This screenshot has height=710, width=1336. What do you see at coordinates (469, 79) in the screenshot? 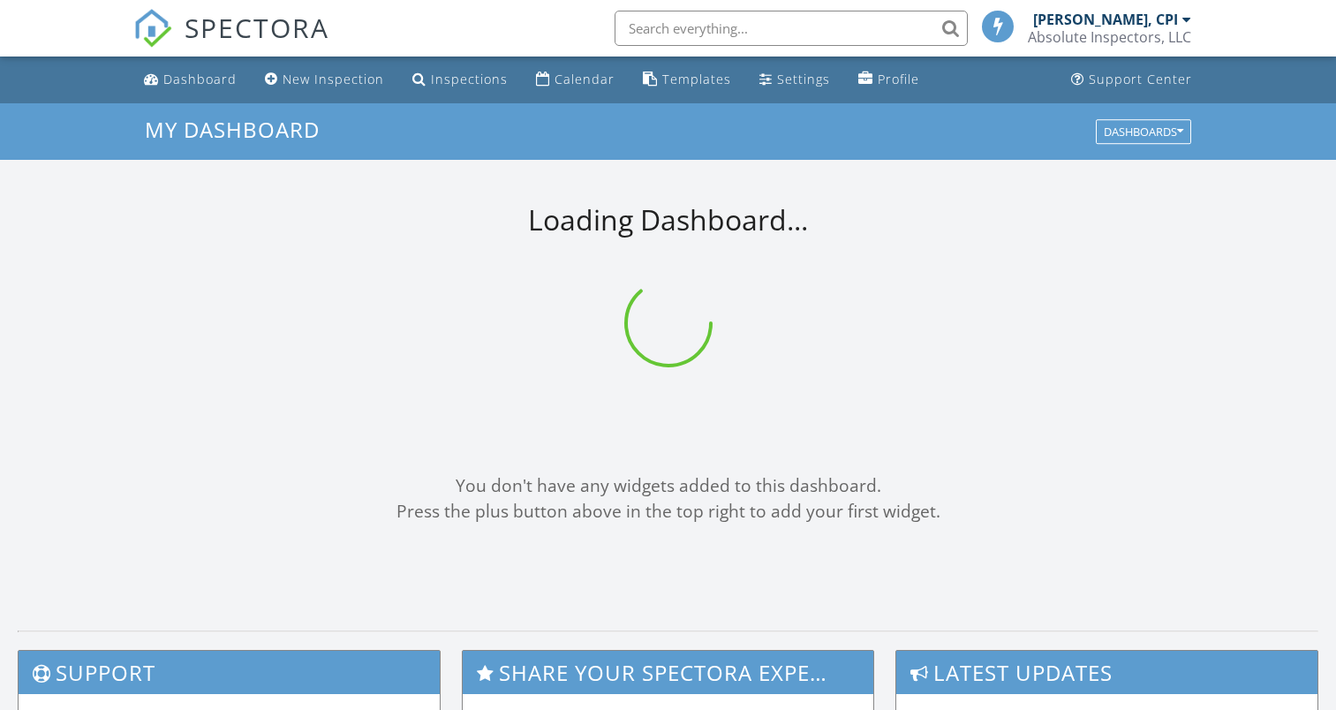
I see `div: Inspections` at bounding box center [469, 79].